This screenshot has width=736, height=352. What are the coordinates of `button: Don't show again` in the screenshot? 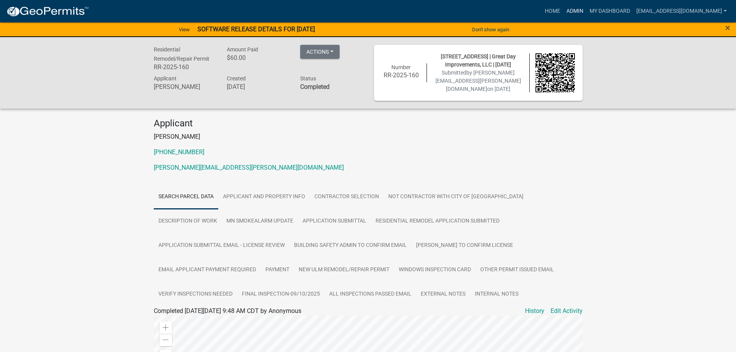 It's located at (491, 29).